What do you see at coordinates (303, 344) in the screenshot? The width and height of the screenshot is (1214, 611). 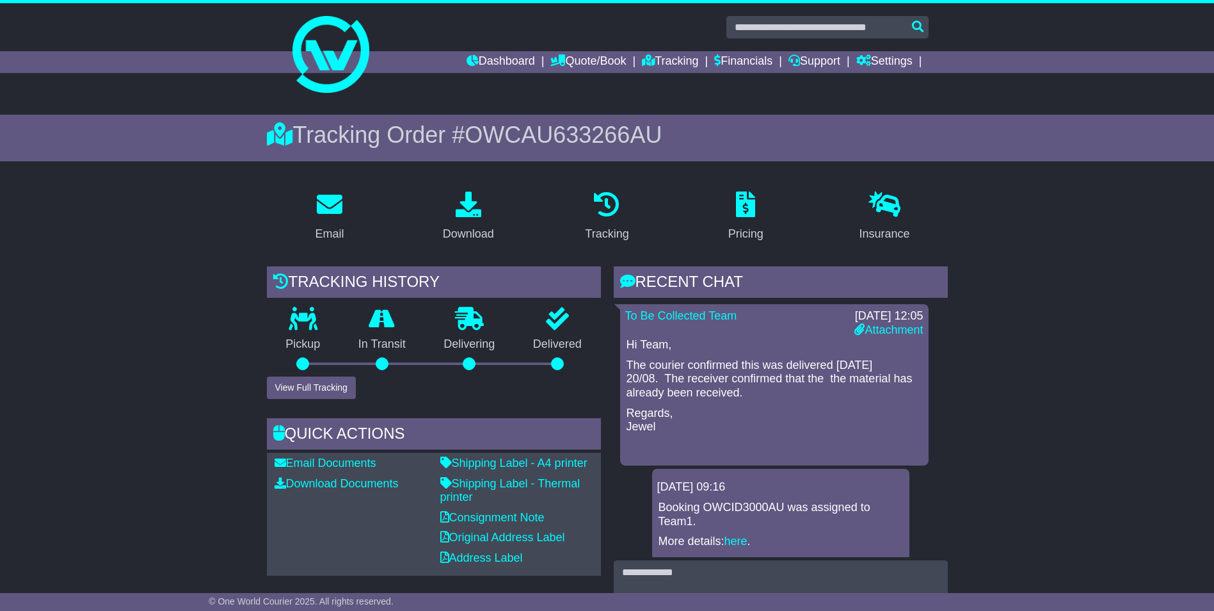 I see `p: Pickup` at bounding box center [303, 344].